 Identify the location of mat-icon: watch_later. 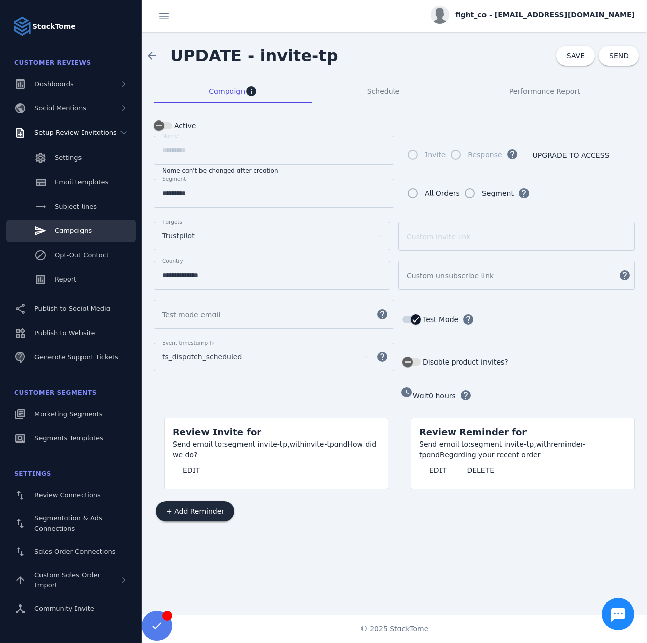
(406, 392).